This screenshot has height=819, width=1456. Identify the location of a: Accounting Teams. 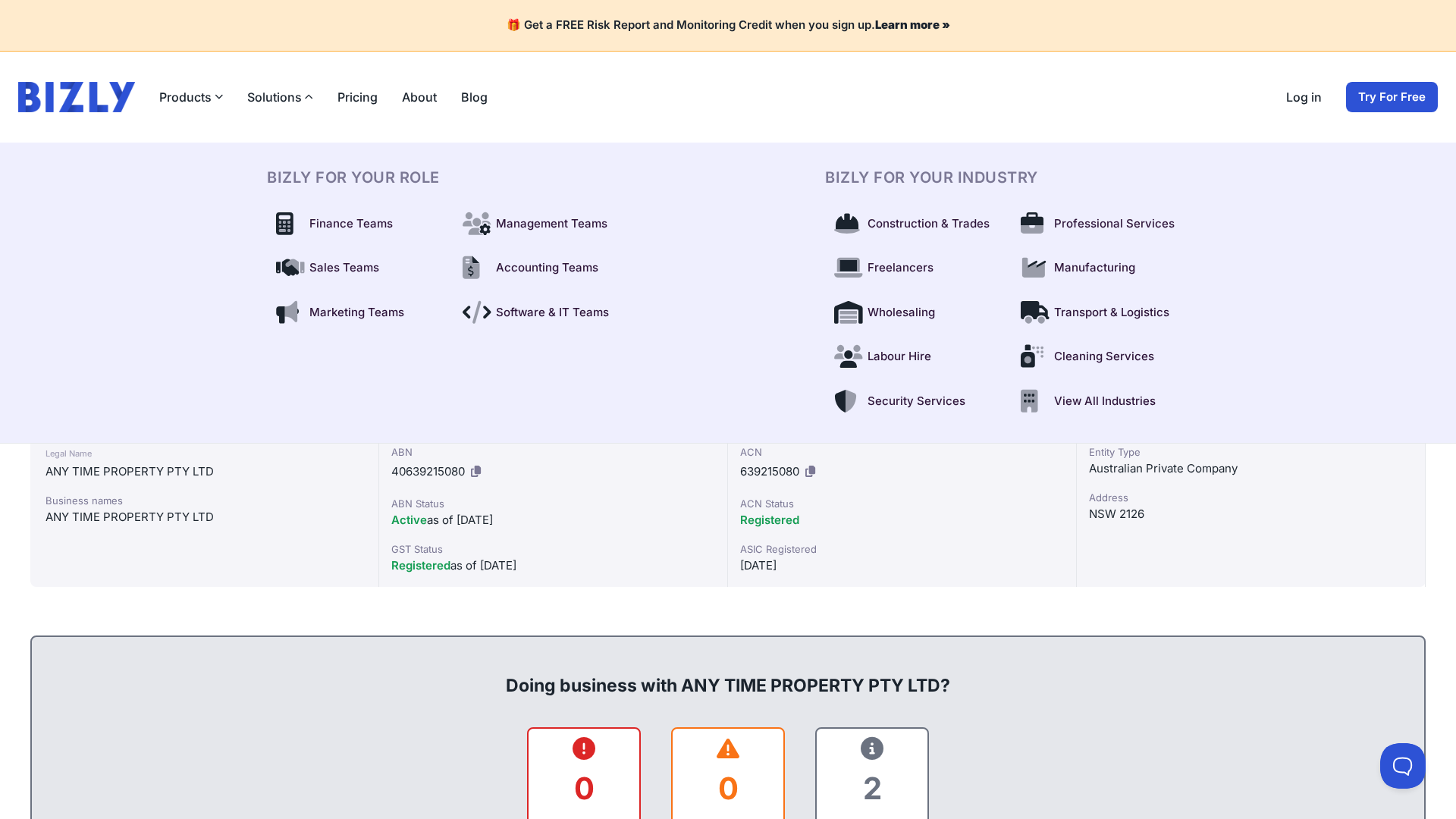
(542, 267).